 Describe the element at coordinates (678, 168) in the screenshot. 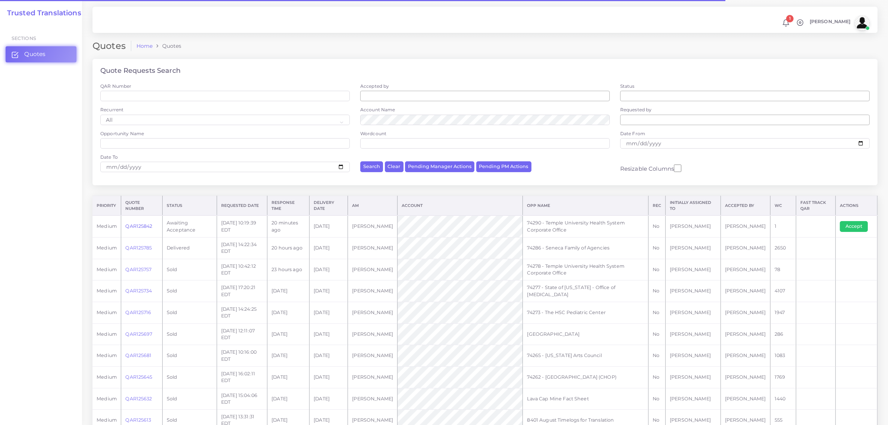

I see `input: Resizable Columns` at that location.